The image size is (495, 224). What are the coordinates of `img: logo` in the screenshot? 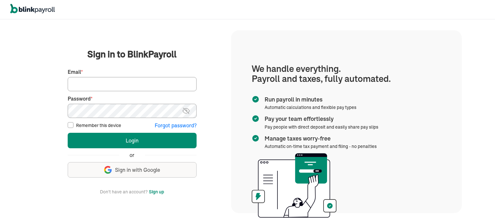 It's located at (33, 9).